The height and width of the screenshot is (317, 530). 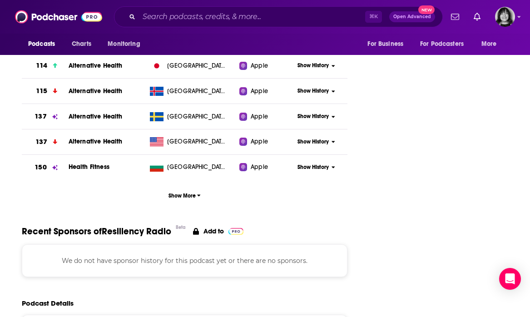 I want to click on span: Show More, so click(x=184, y=196).